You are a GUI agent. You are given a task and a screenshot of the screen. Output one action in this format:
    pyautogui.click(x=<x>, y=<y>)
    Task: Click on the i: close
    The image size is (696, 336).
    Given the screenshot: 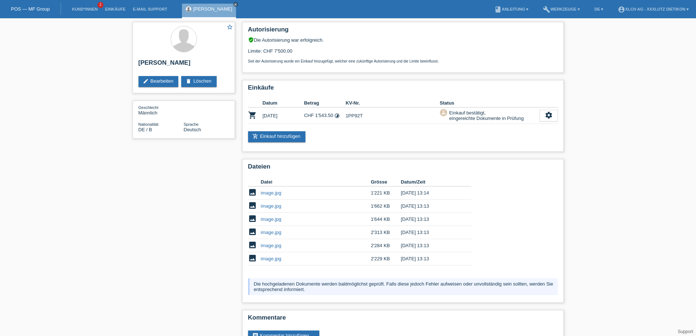 What is the action you would take?
    pyautogui.click(x=236, y=4)
    